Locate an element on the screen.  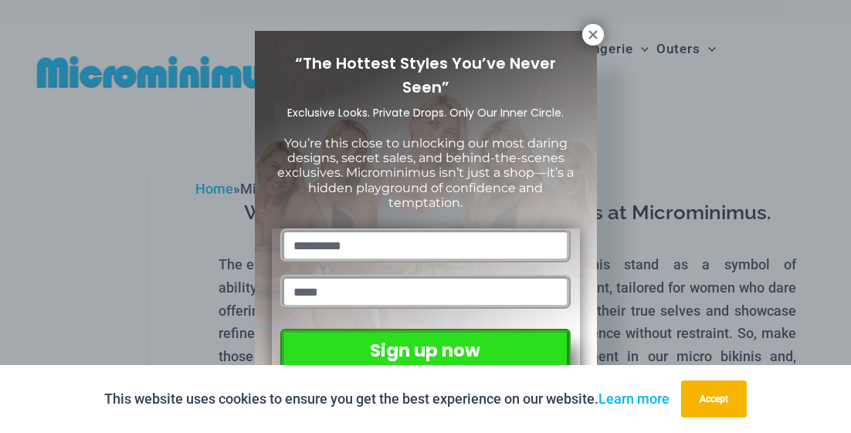
a: Learn more is located at coordinates (634, 399).